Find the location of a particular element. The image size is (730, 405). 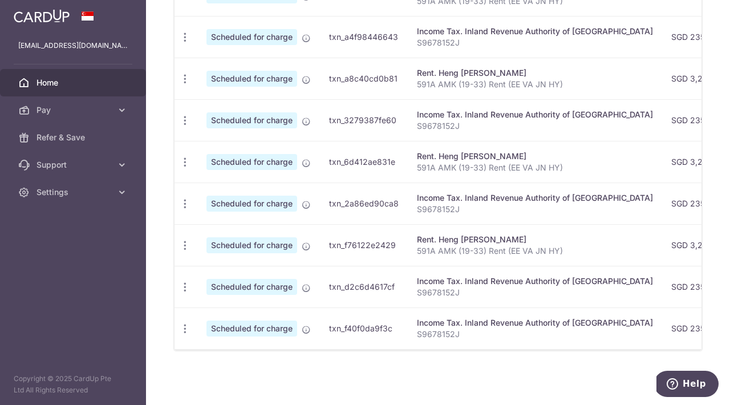

td: txn_3279387fe60 is located at coordinates (364, 120).